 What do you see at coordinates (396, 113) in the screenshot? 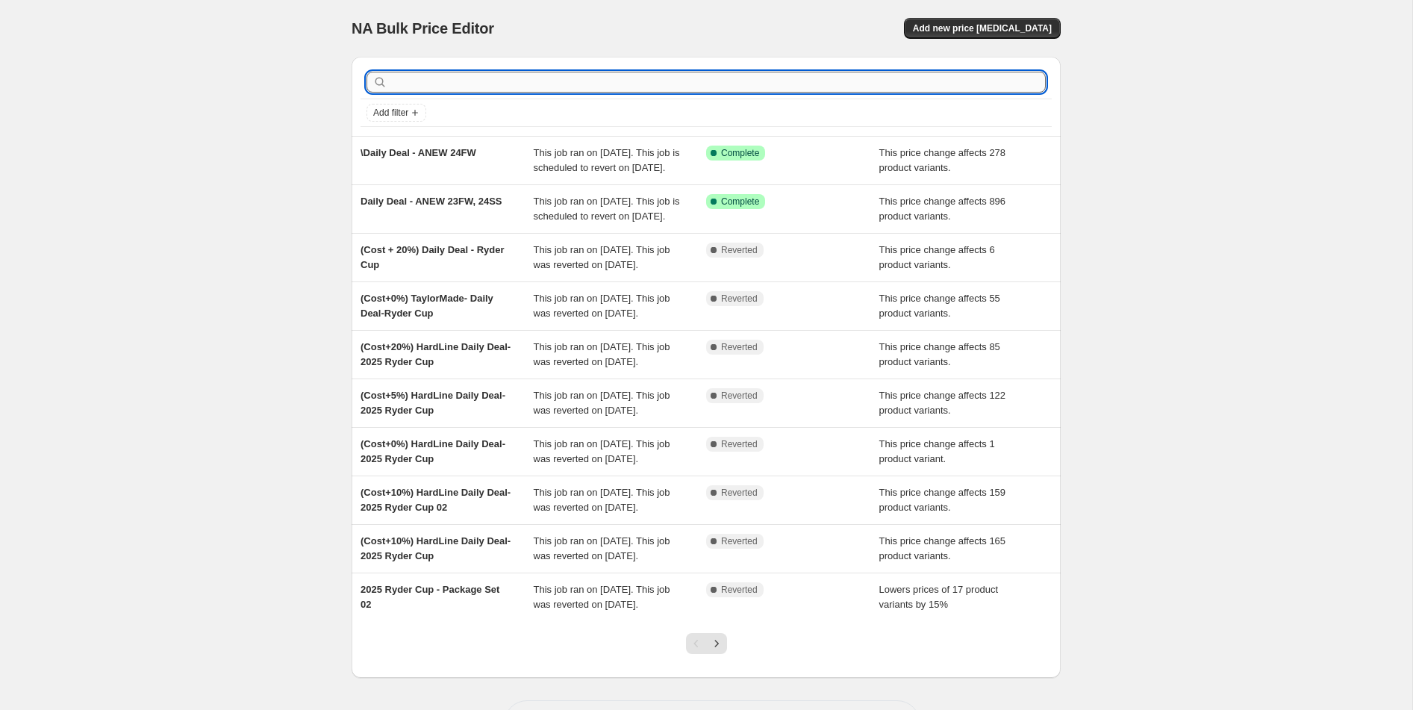
I see `button: Add filter` at bounding box center [396, 113].